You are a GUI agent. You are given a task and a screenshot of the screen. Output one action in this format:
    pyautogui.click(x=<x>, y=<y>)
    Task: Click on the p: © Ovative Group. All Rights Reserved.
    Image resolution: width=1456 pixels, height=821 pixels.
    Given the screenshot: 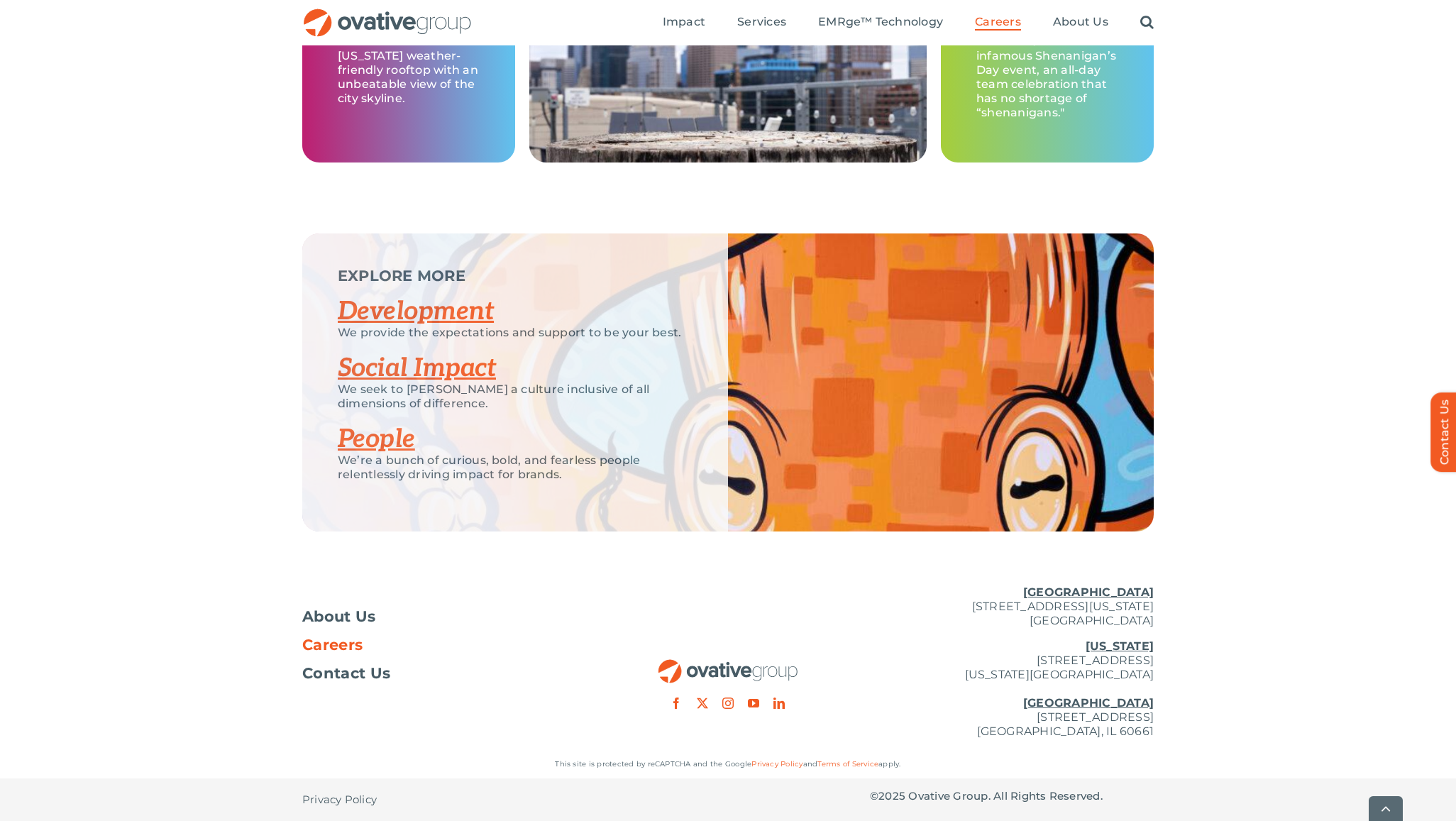 What is the action you would take?
    pyautogui.click(x=1012, y=797)
    